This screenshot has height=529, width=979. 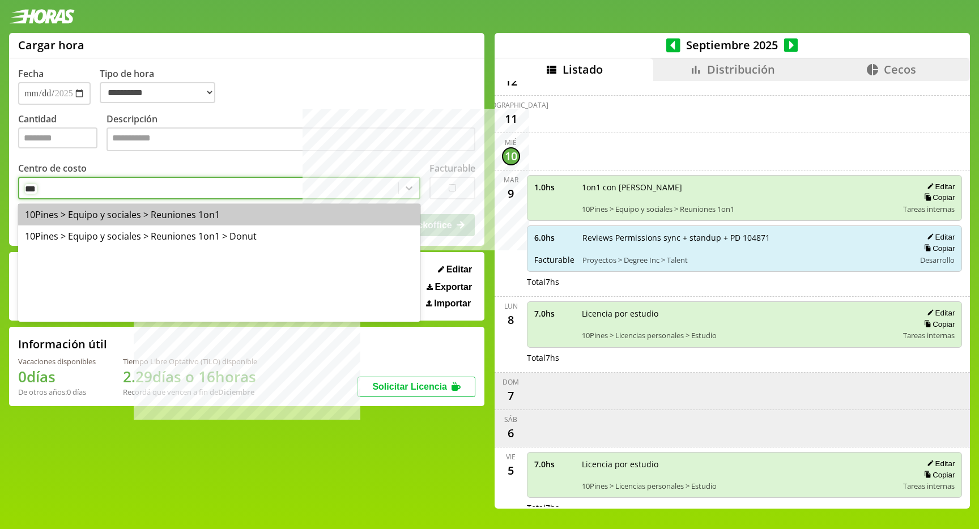 I want to click on label: Cantidad, so click(x=62, y=133).